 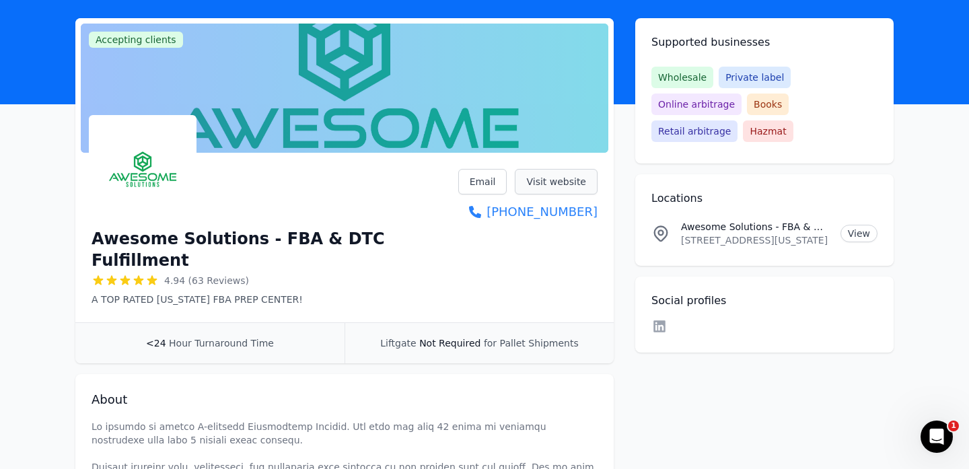 I want to click on span: Online arbitrage, so click(x=696, y=104).